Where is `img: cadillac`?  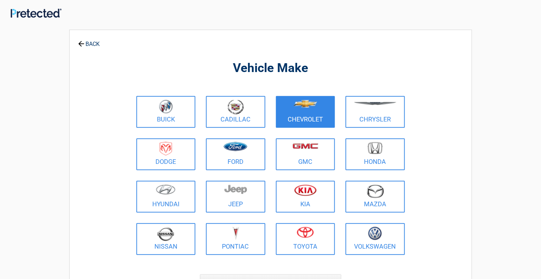 img: cadillac is located at coordinates (236, 107).